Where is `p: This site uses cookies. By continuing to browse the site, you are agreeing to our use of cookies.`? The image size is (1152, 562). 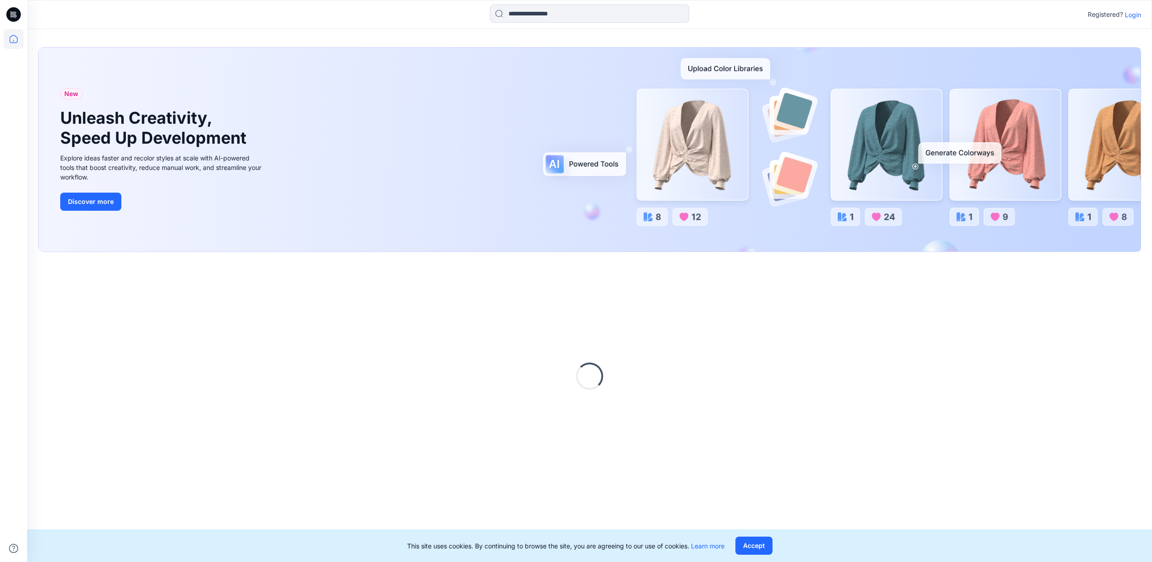 p: This site uses cookies. By continuing to browse the site, you are agreeing to our use of cookies. is located at coordinates (566, 545).